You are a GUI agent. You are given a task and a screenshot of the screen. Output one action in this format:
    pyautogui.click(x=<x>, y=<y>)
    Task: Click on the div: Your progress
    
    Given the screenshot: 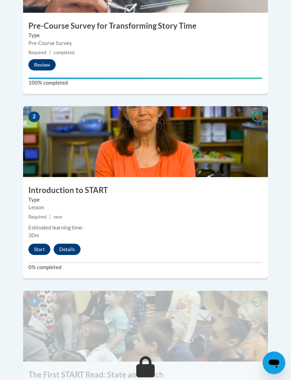 What is the action you would take?
    pyautogui.click(x=145, y=79)
    